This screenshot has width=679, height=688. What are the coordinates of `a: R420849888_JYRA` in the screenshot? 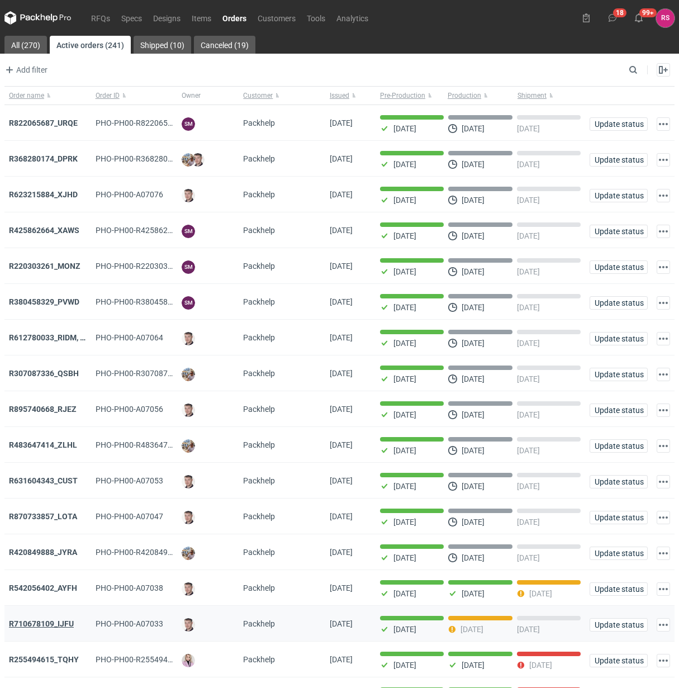 It's located at (43, 552).